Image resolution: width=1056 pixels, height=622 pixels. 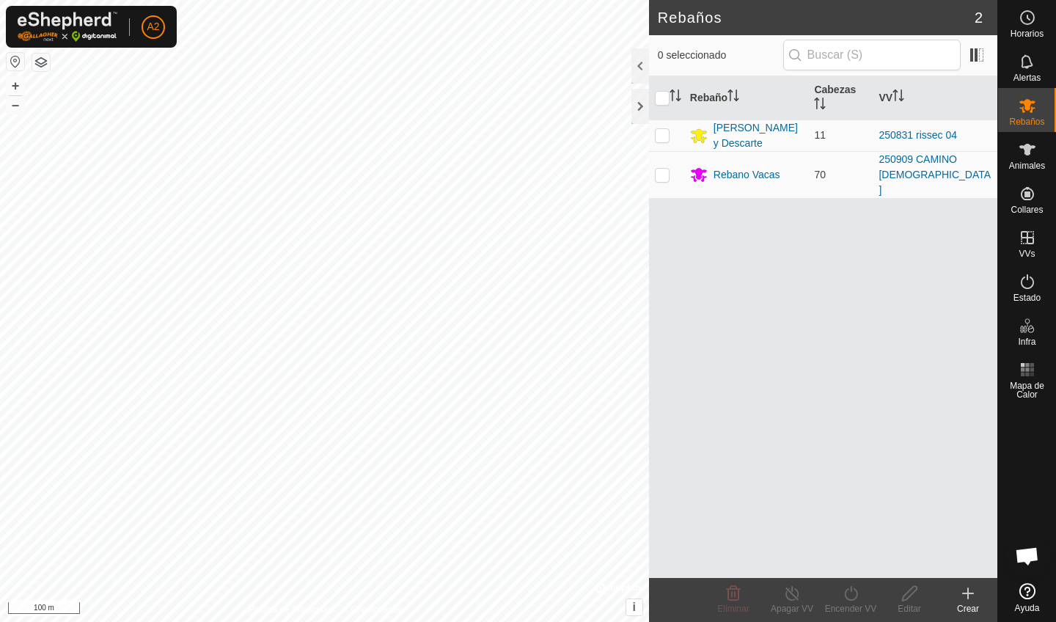 I want to click on div: Rebano Vacas, so click(x=746, y=174).